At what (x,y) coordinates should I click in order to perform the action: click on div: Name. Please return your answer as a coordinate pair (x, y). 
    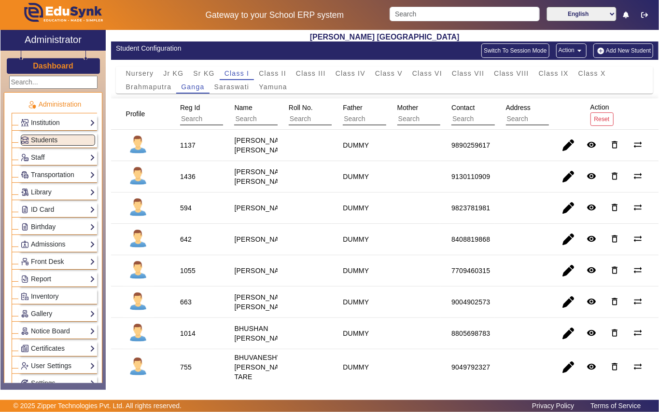
    Looking at the image, I should click on (281, 114).